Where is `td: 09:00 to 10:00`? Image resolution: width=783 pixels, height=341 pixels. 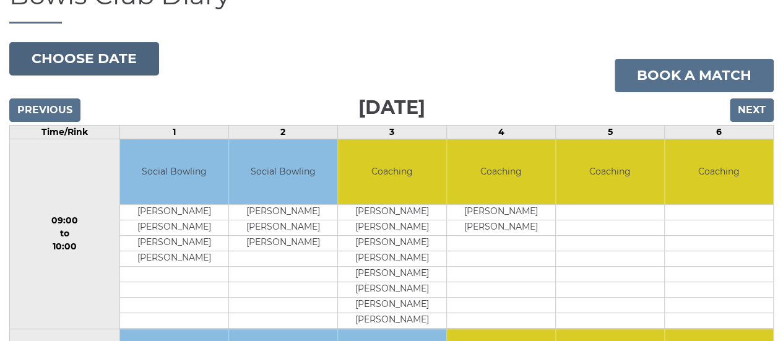 td: 09:00 to 10:00 is located at coordinates (65, 234).